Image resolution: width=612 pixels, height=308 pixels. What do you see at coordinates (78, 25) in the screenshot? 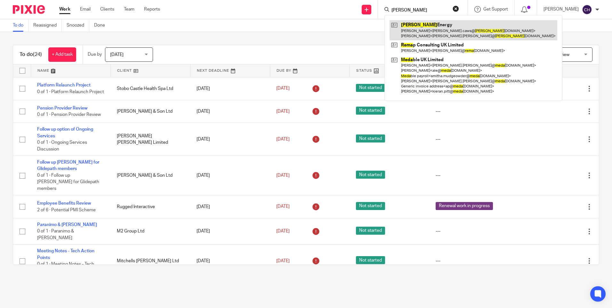
I see `a: Snoozed` at bounding box center [78, 25].